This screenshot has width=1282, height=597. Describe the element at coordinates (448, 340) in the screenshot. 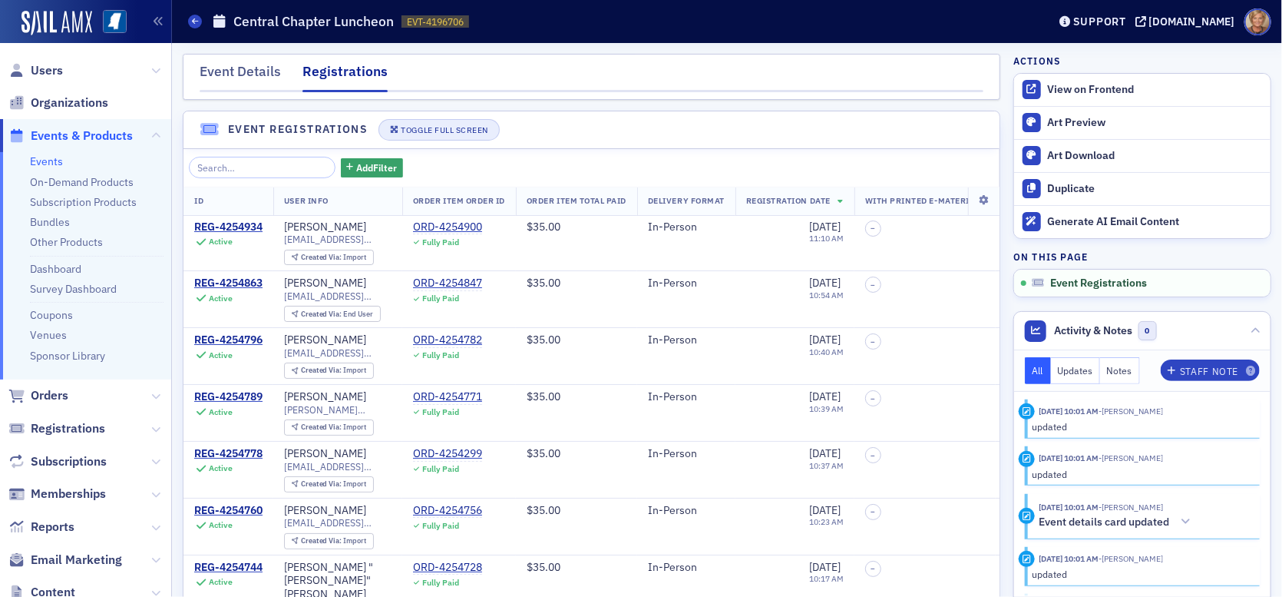

I see `a: ORD-4254782` at that location.